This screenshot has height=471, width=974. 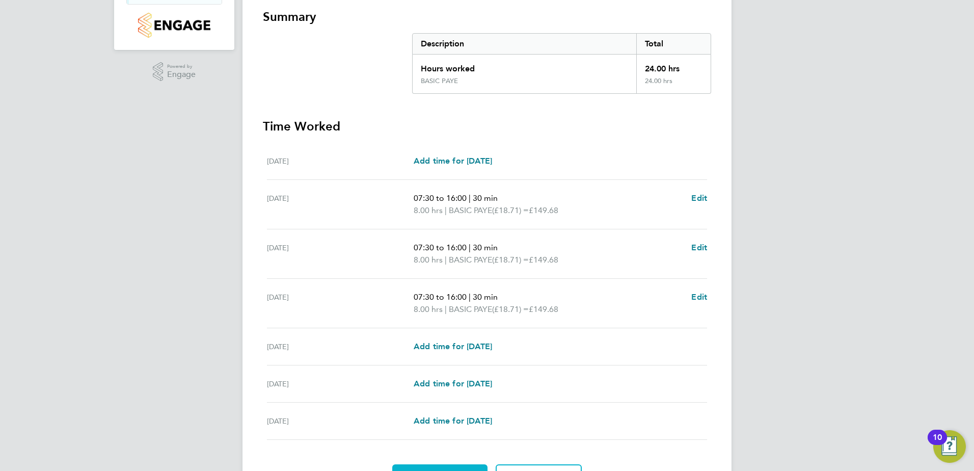 I want to click on div: 10, so click(x=938, y=444).